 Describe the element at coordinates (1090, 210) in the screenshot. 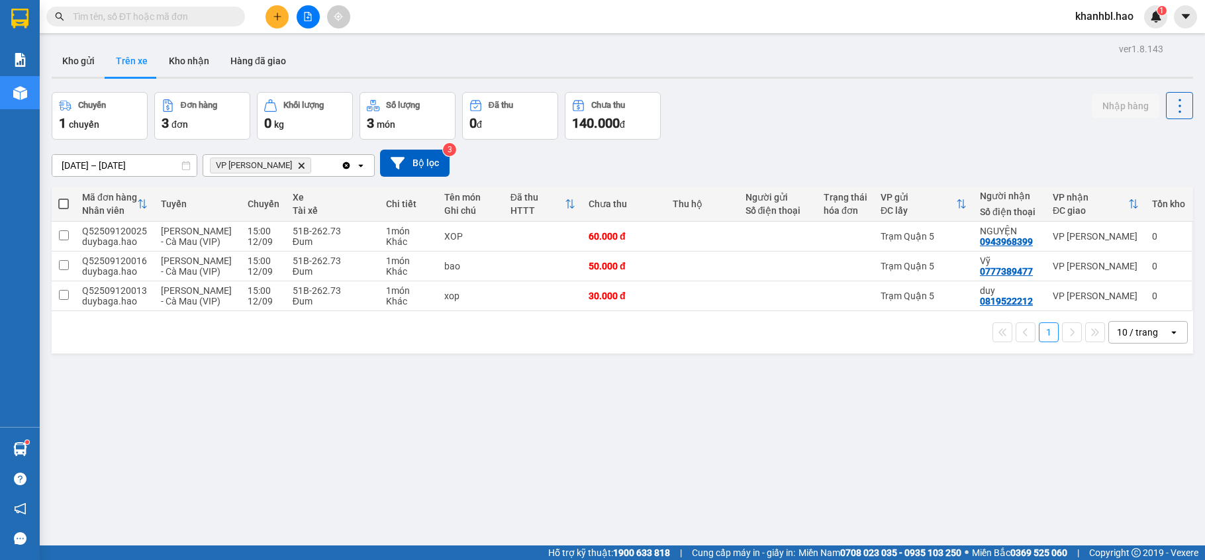

I see `div: ĐC giao` at that location.